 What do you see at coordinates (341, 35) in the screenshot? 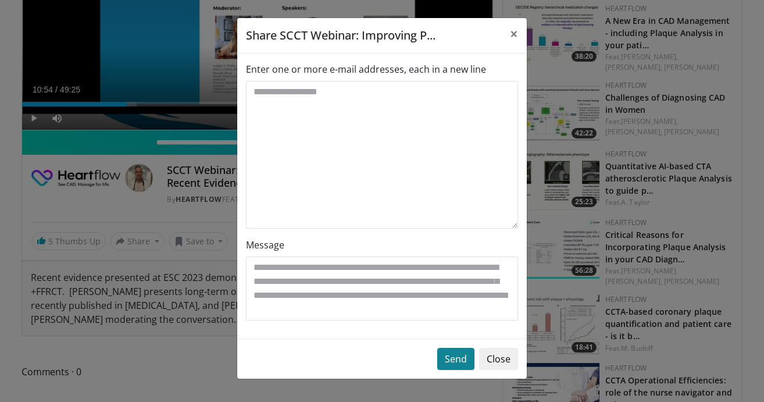
I see `h5: Share SCCT Webinar: Improving P...` at bounding box center [341, 35].